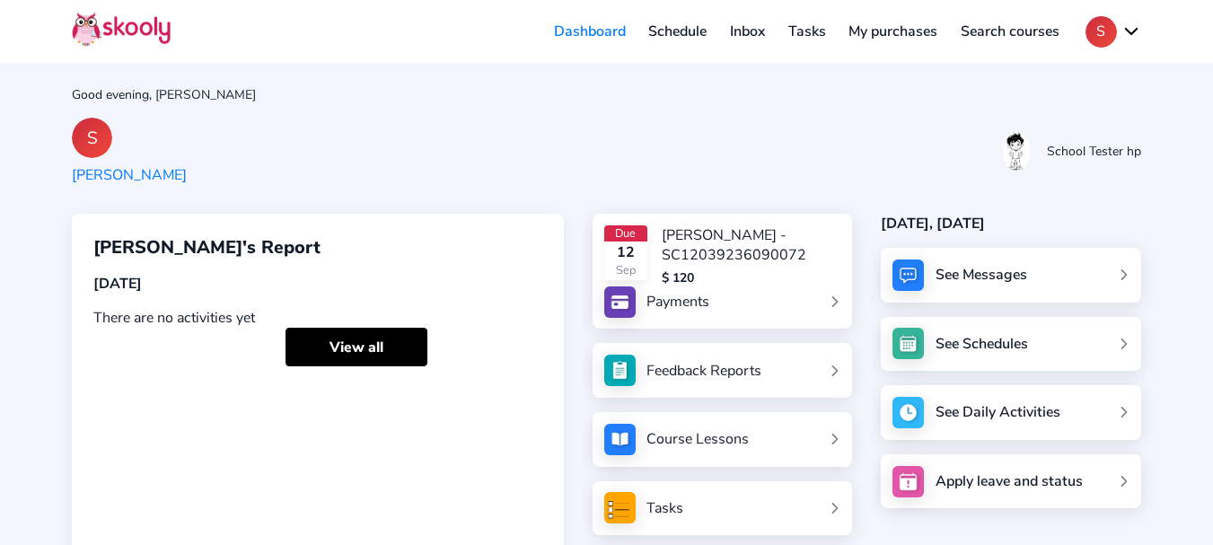 The image size is (1213, 545). Describe the element at coordinates (619, 370) in the screenshot. I see `img: see_atten.jpg` at that location.